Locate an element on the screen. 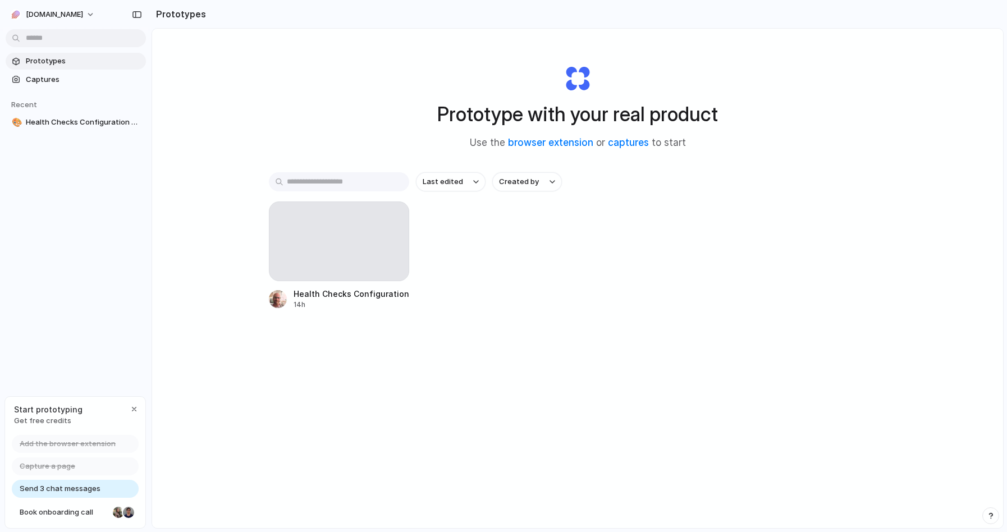 The width and height of the screenshot is (1007, 532). span: Book onboarding call is located at coordinates (64, 513).